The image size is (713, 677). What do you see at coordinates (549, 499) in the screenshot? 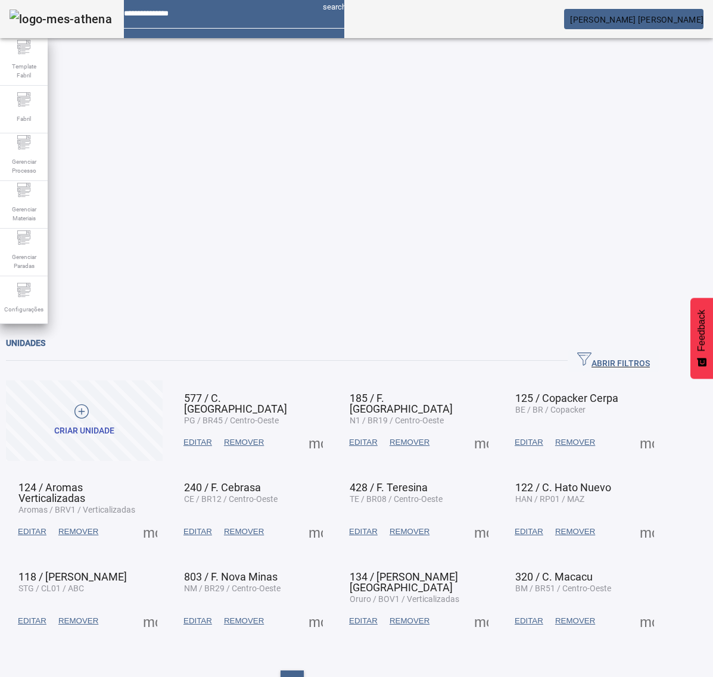
I see `span: HAN / RP01 / MAZ` at bounding box center [549, 499].